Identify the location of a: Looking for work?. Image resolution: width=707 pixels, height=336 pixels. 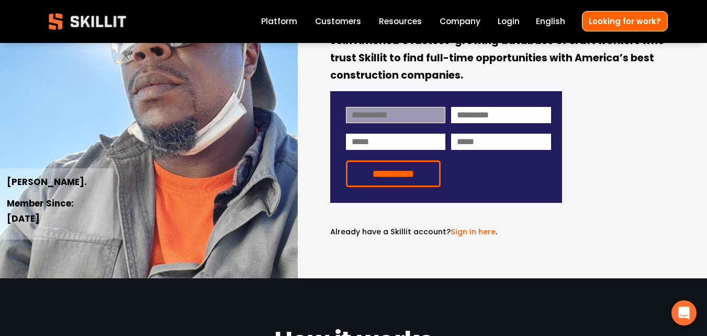
(625, 21).